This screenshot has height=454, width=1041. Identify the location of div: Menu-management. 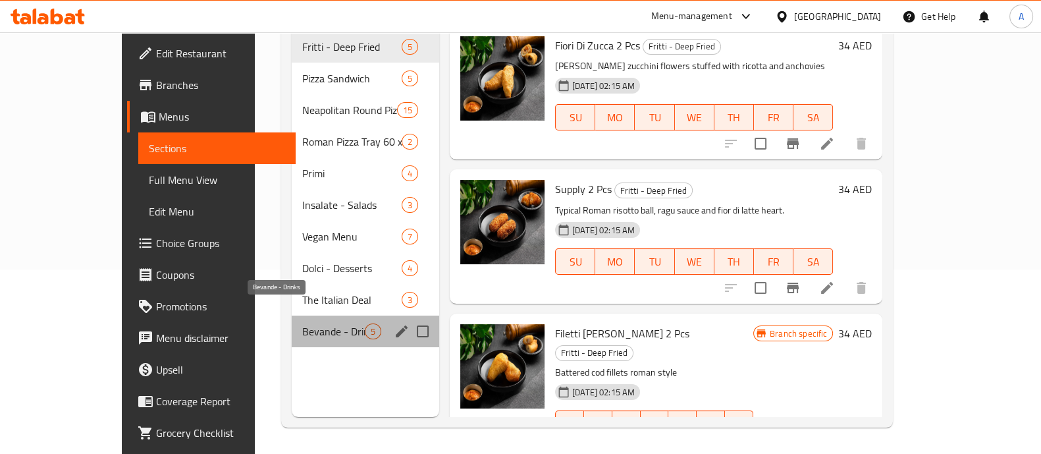
(691, 16).